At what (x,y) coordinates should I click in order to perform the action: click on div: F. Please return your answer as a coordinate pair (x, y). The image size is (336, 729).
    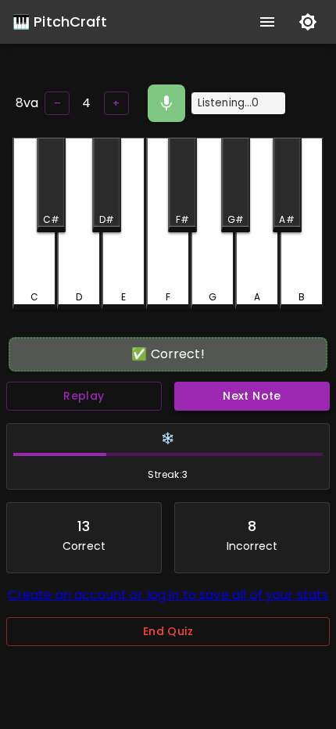
    Looking at the image, I should click on (168, 297).